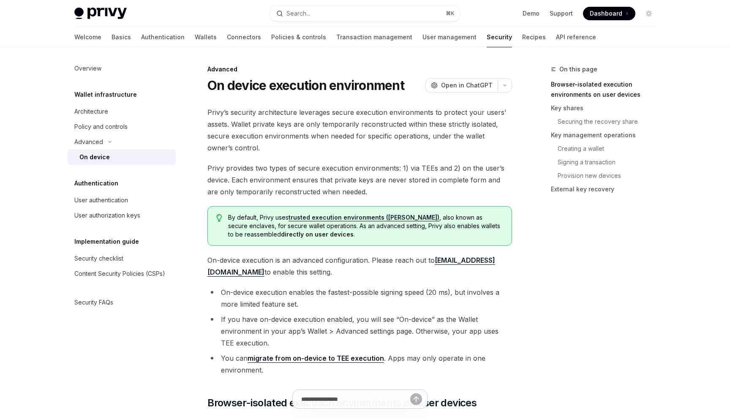 This screenshot has width=730, height=419. Describe the element at coordinates (359, 130) in the screenshot. I see `span: Privy’s security architecture leverages secure execution environments to protect your users’ asse...` at that location.